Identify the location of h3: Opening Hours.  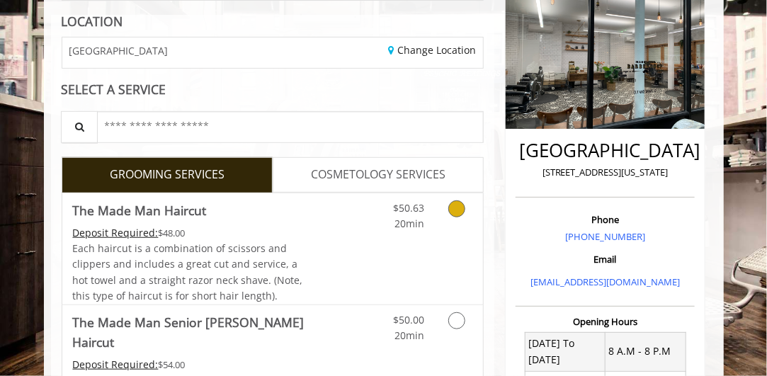
(605, 322).